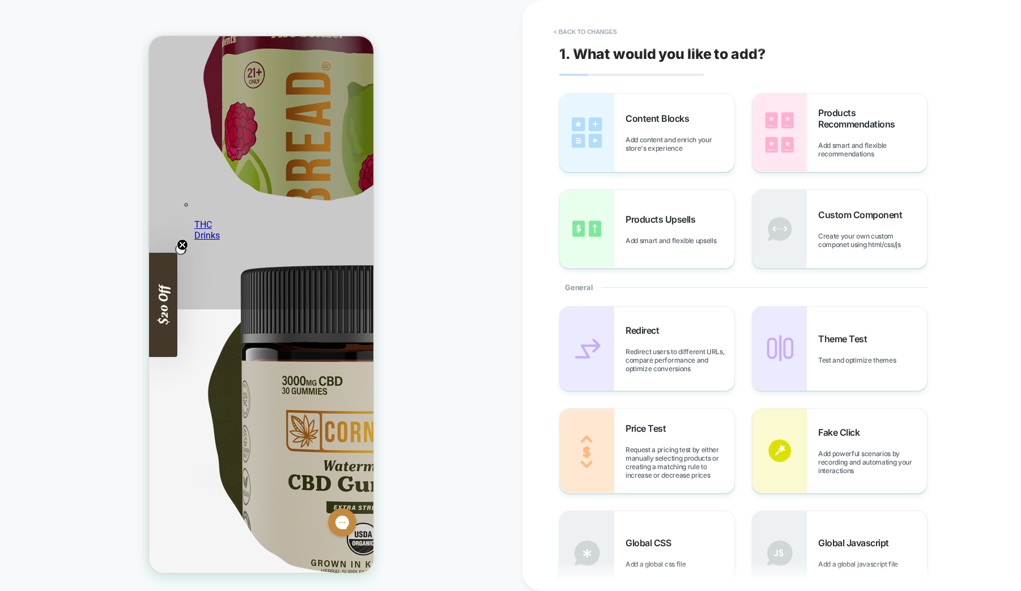 The width and height of the screenshot is (1021, 591). I want to click on span: Request a pricing test by either manually selecting products or creating a matching rule to incre..., so click(680, 462).